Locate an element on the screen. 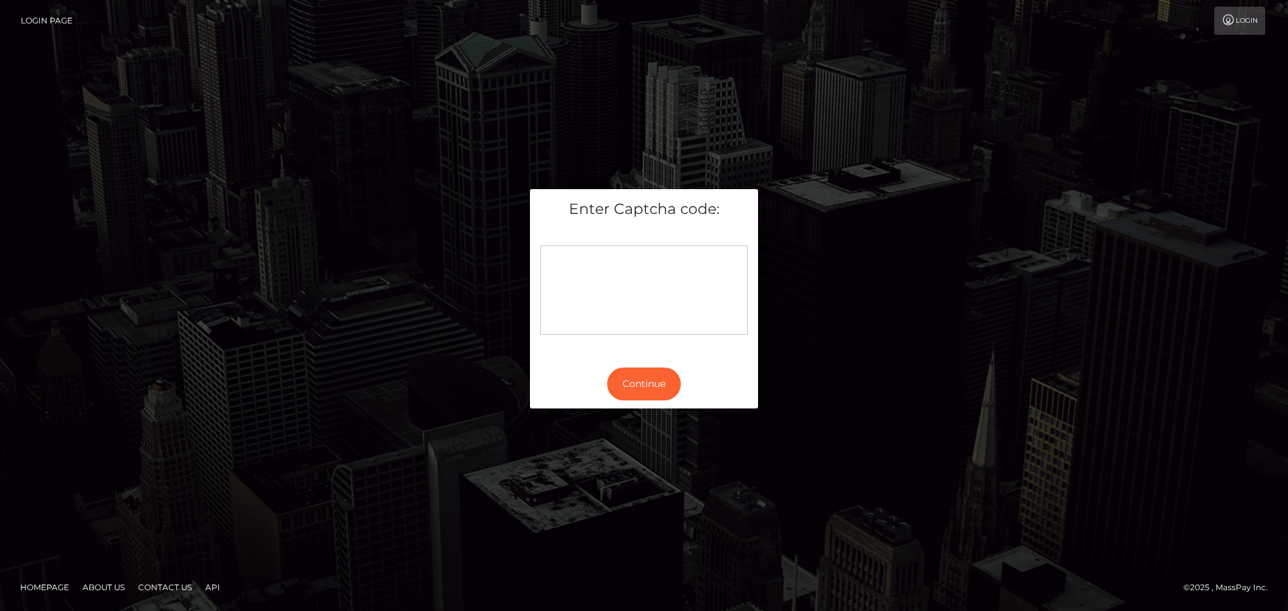 This screenshot has width=1288, height=611. a: Contact Us is located at coordinates (165, 587).